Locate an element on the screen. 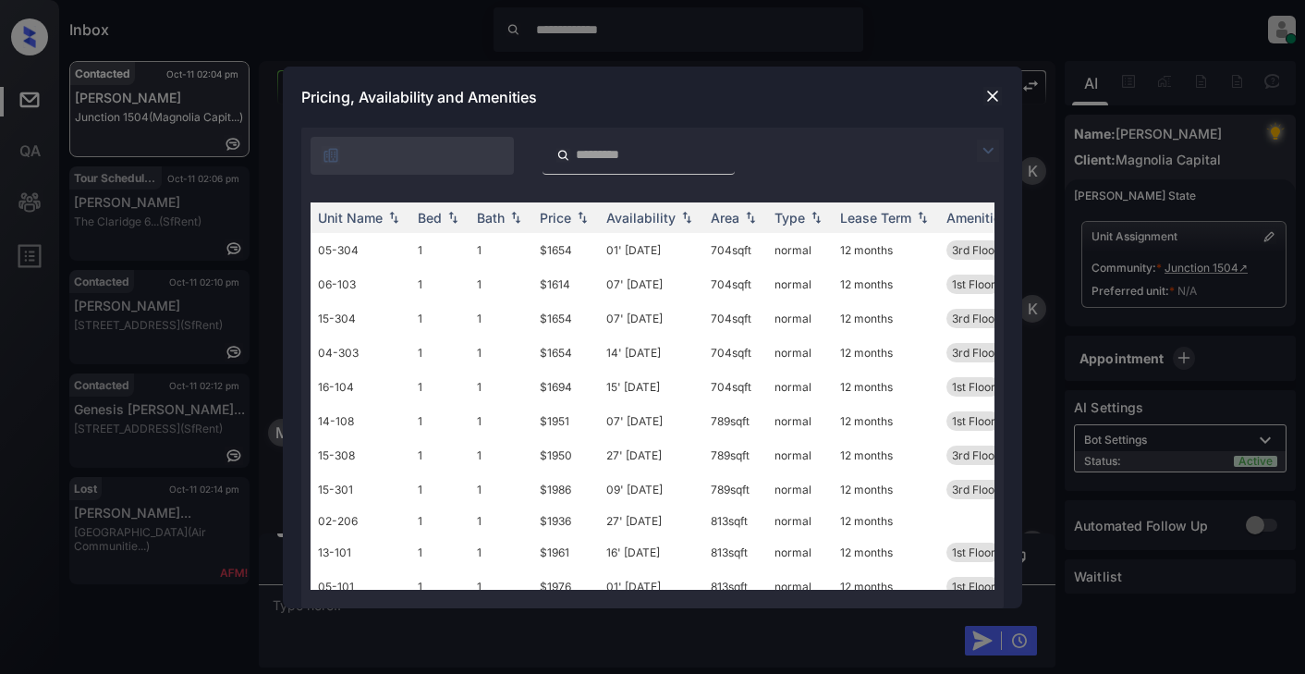 The image size is (1305, 674). td: 14-108 is located at coordinates (360, 421).